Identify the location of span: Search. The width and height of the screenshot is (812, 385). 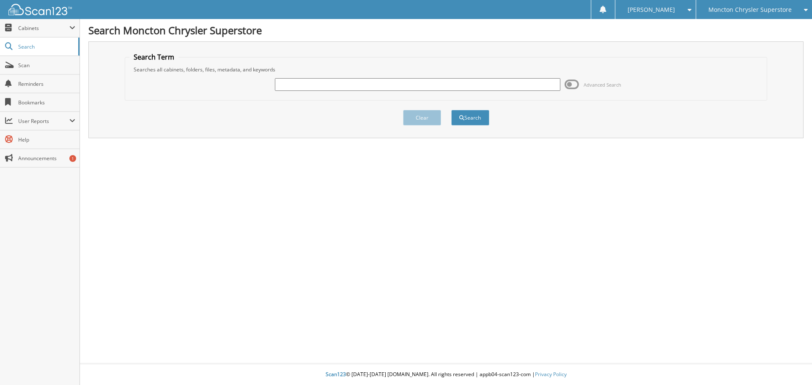
(46, 47).